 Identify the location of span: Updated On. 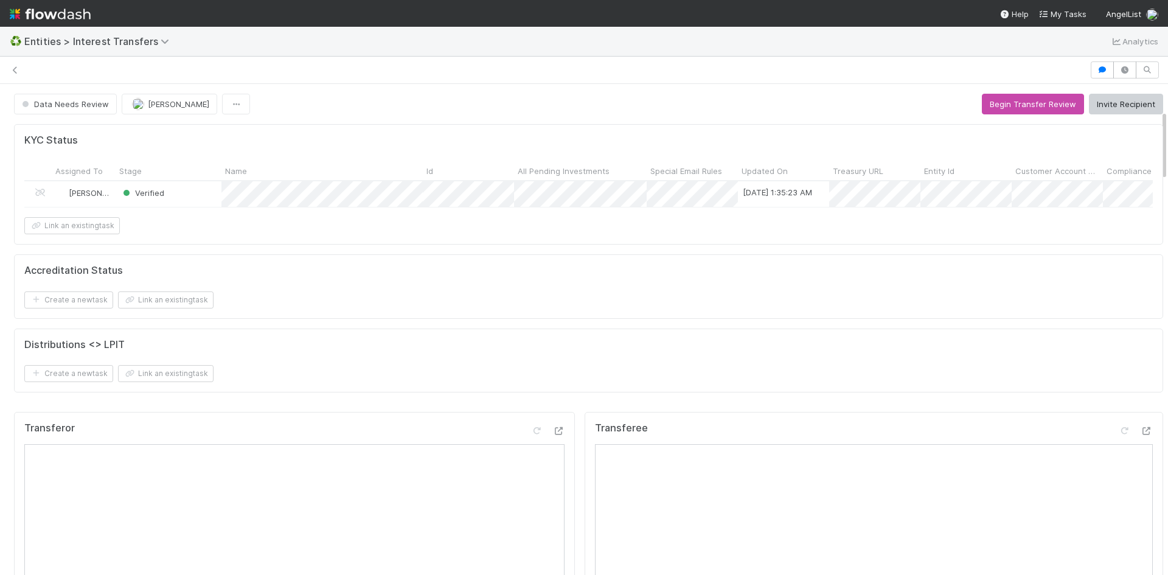
(765, 171).